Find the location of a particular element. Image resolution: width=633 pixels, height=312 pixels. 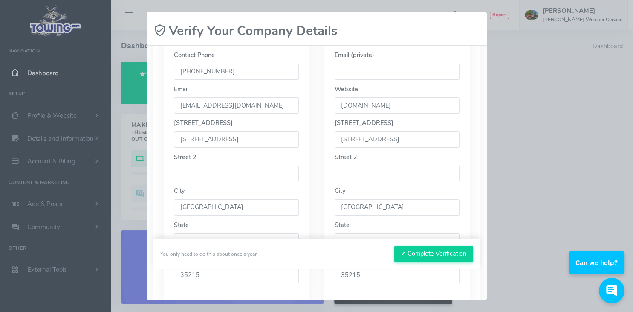

label: Email (private) is located at coordinates (354, 55).